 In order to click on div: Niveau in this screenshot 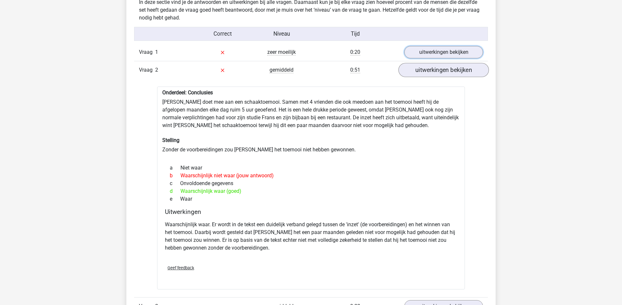, I will do `click(281, 34)`.